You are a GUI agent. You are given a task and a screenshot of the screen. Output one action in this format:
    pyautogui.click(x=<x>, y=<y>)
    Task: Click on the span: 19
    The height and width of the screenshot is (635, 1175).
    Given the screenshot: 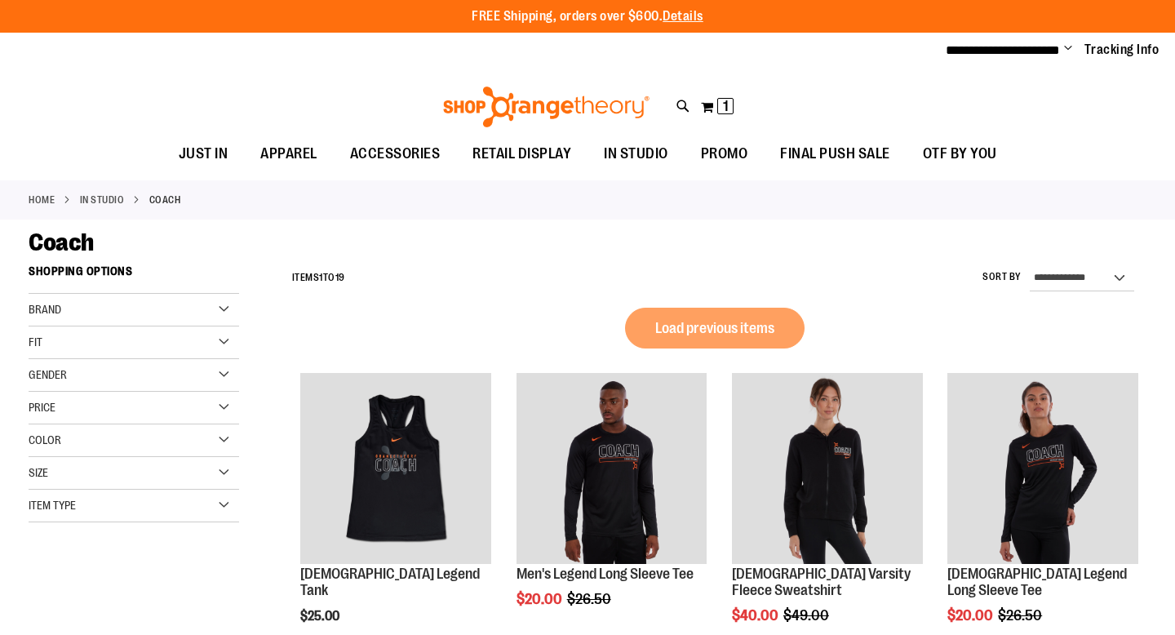 What is the action you would take?
    pyautogui.click(x=340, y=277)
    